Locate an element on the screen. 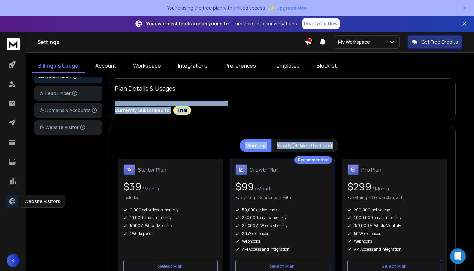 This screenshot has width=474, height=271. h1: Starter Plan is located at coordinates (152, 170).